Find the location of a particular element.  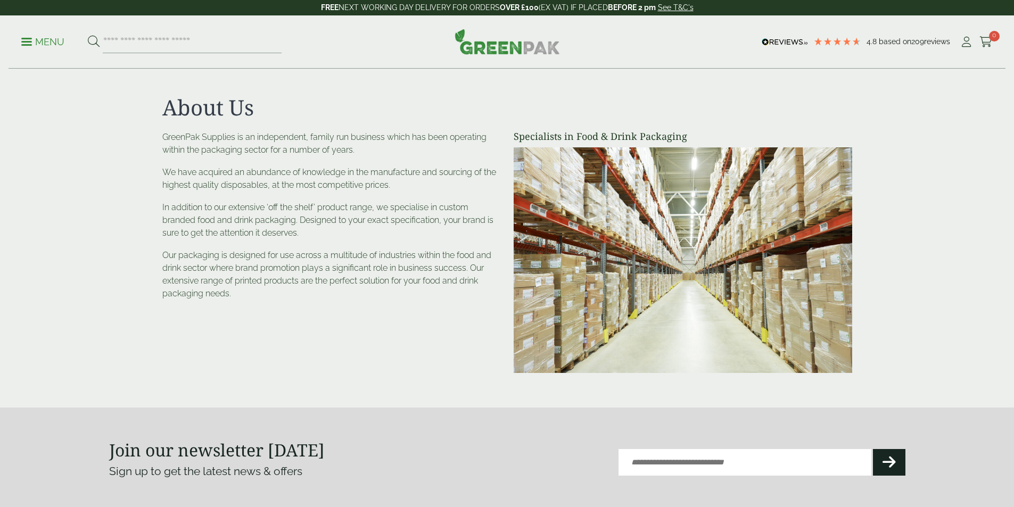

span: reviews is located at coordinates (937, 42).